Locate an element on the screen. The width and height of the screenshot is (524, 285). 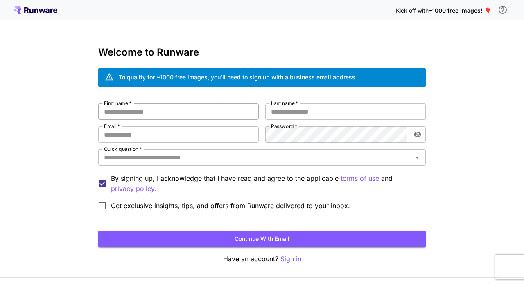
span: Kick off with is located at coordinates (412, 10).